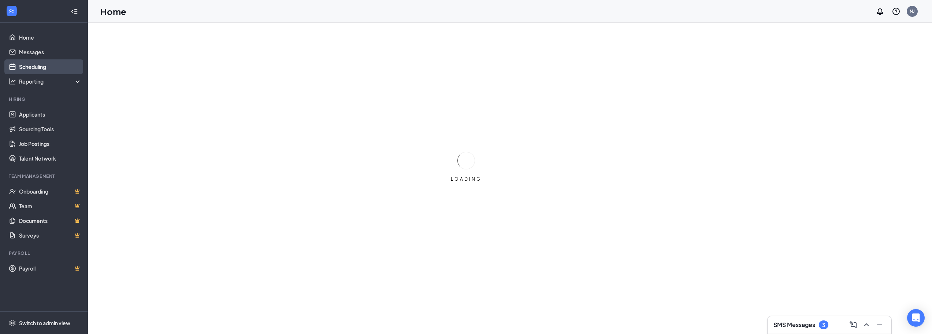 The image size is (932, 334). I want to click on div: Payroll, so click(44, 253).